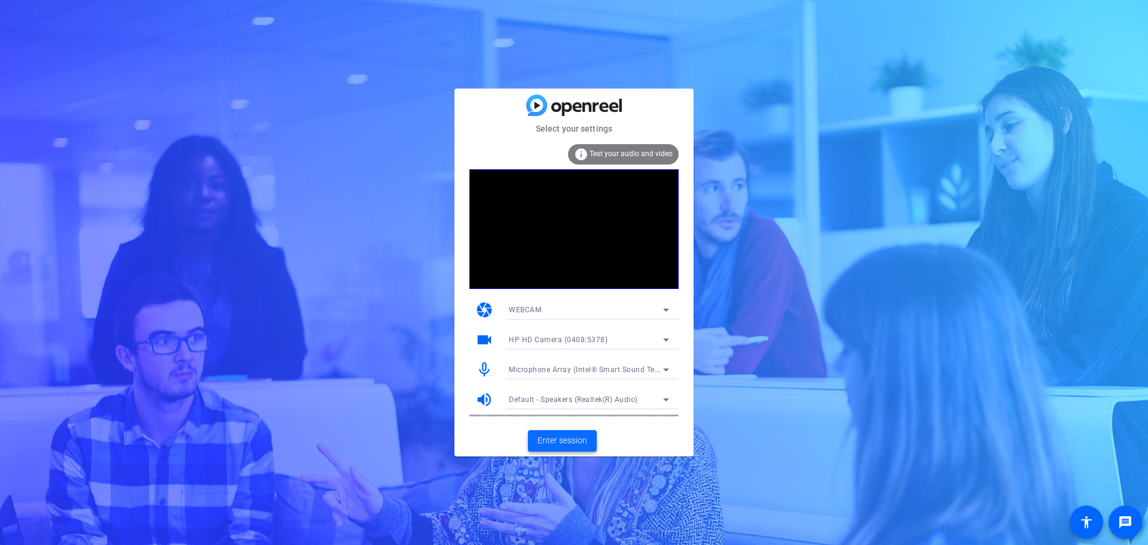  What do you see at coordinates (562, 440) in the screenshot?
I see `span: Enter session` at bounding box center [562, 440].